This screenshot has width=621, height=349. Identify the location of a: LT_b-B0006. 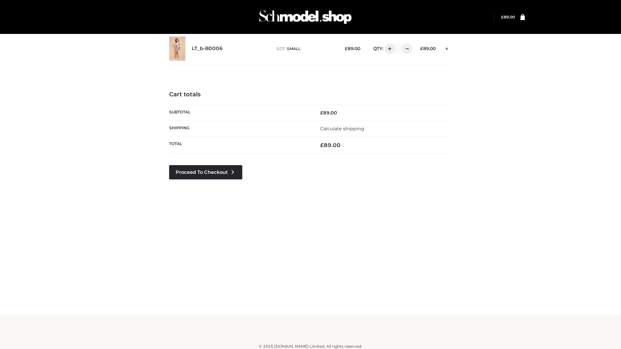
(207, 48).